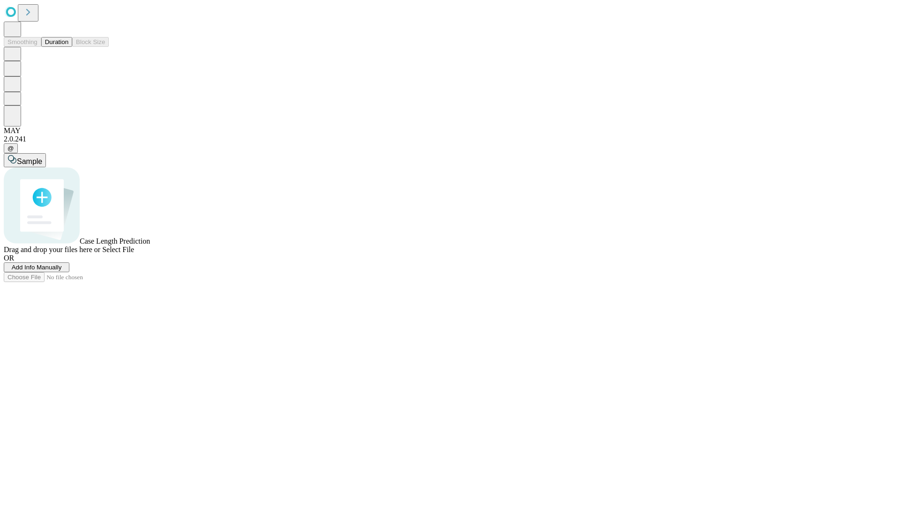  What do you see at coordinates (37, 267) in the screenshot?
I see `button: Add Info Manually` at bounding box center [37, 267].